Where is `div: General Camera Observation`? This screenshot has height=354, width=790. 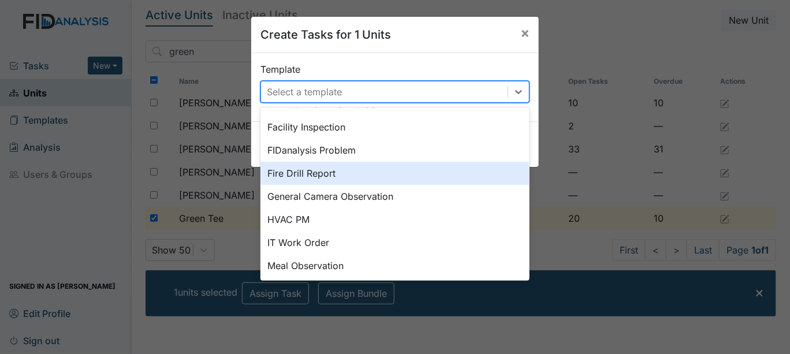 div: General Camera Observation is located at coordinates (395, 196).